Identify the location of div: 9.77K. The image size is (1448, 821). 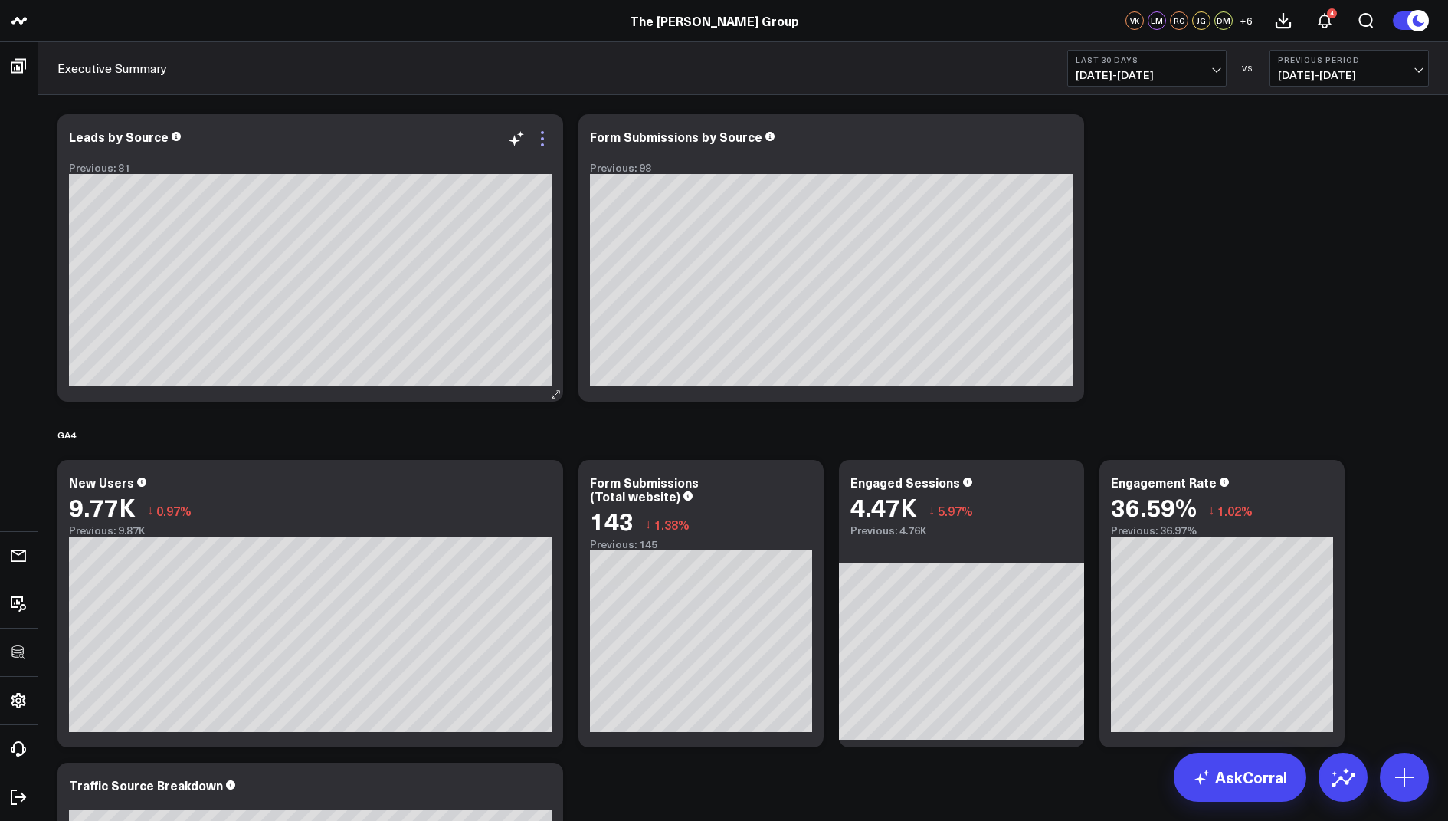
(102, 506).